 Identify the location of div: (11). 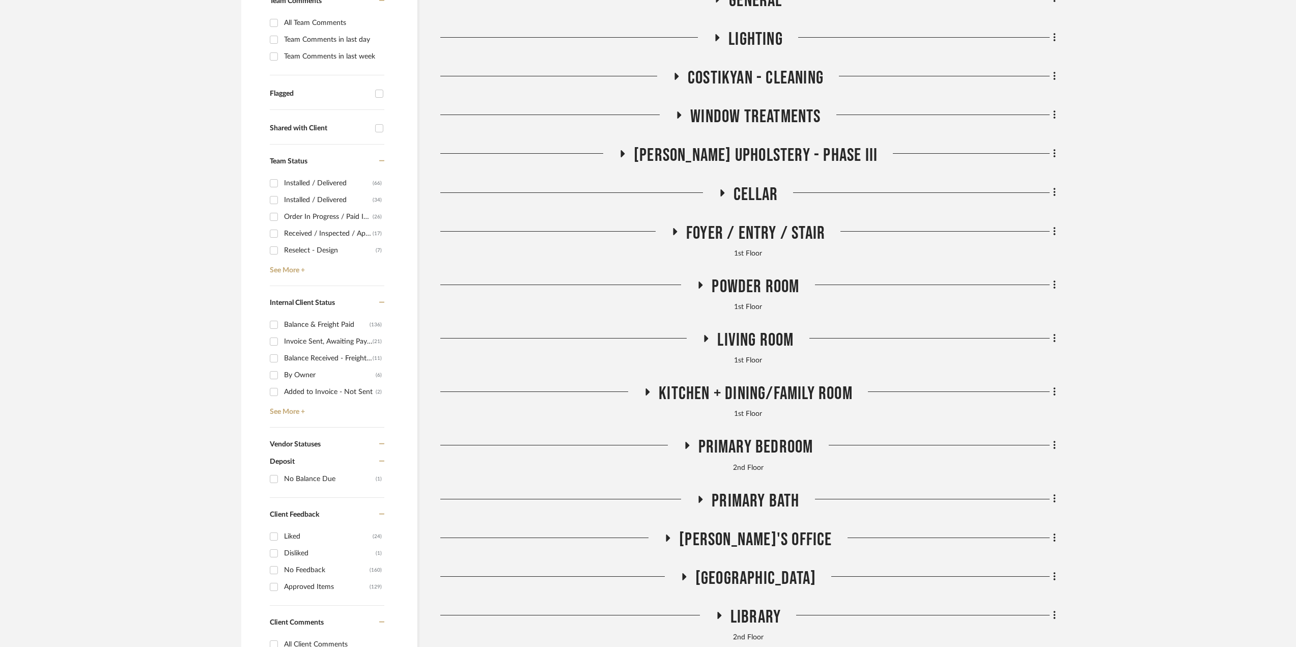
(377, 358).